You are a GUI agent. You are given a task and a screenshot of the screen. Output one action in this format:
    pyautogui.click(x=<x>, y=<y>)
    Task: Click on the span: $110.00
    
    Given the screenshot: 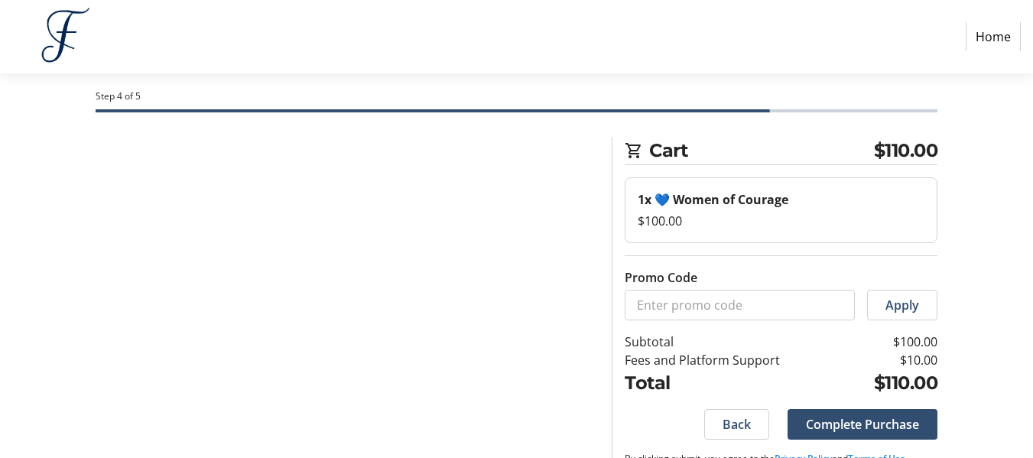 What is the action you would take?
    pyautogui.click(x=906, y=151)
    